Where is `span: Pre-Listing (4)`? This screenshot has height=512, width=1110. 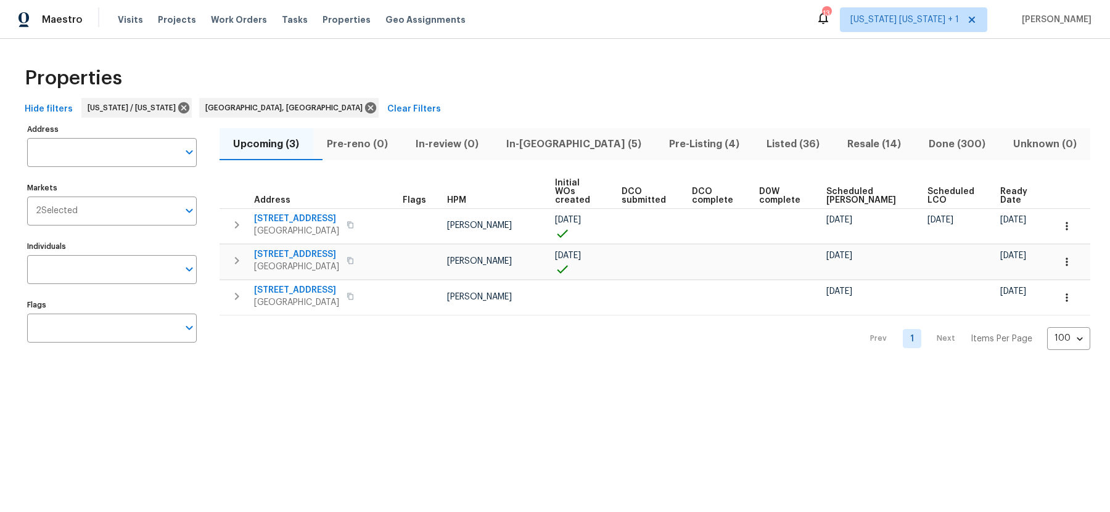
span: Pre-Listing (4) is located at coordinates (704, 144).